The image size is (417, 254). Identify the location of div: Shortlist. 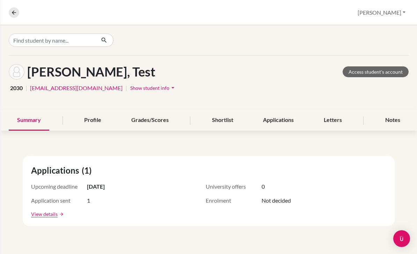
(223, 120).